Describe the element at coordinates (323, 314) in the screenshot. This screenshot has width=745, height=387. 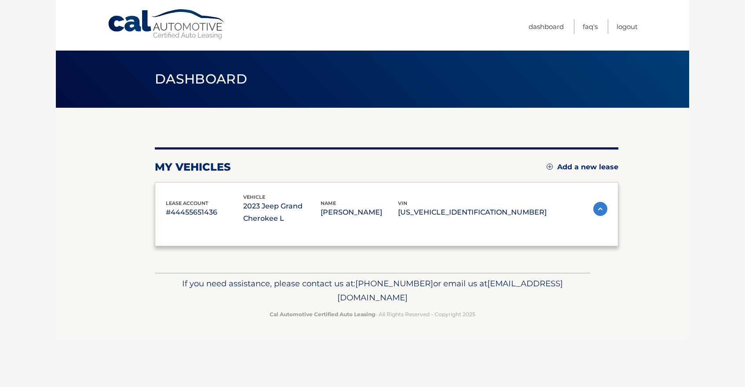
I see `strong: Cal Automotive Certified Auto Leasing` at that location.